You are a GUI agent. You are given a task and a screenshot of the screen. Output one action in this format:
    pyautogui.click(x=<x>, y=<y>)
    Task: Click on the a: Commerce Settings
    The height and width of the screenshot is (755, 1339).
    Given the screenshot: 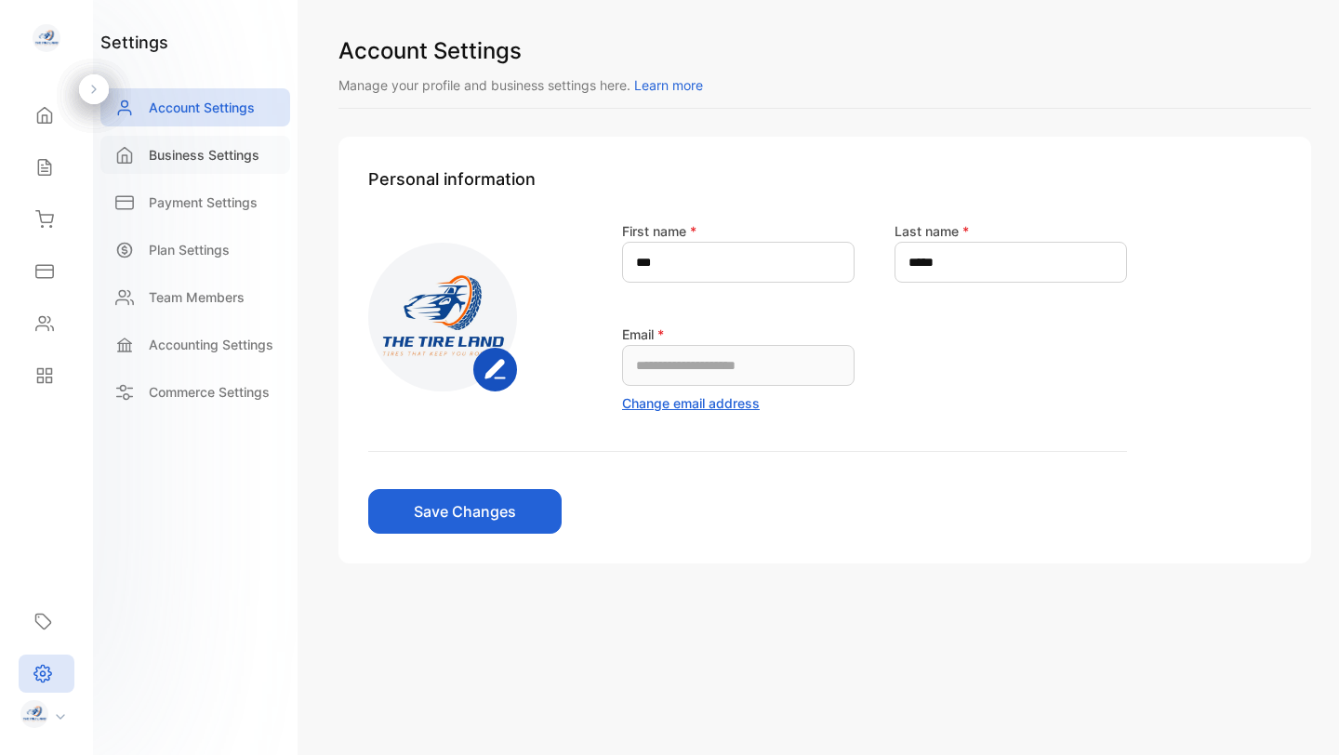 What is the action you would take?
    pyautogui.click(x=195, y=392)
    